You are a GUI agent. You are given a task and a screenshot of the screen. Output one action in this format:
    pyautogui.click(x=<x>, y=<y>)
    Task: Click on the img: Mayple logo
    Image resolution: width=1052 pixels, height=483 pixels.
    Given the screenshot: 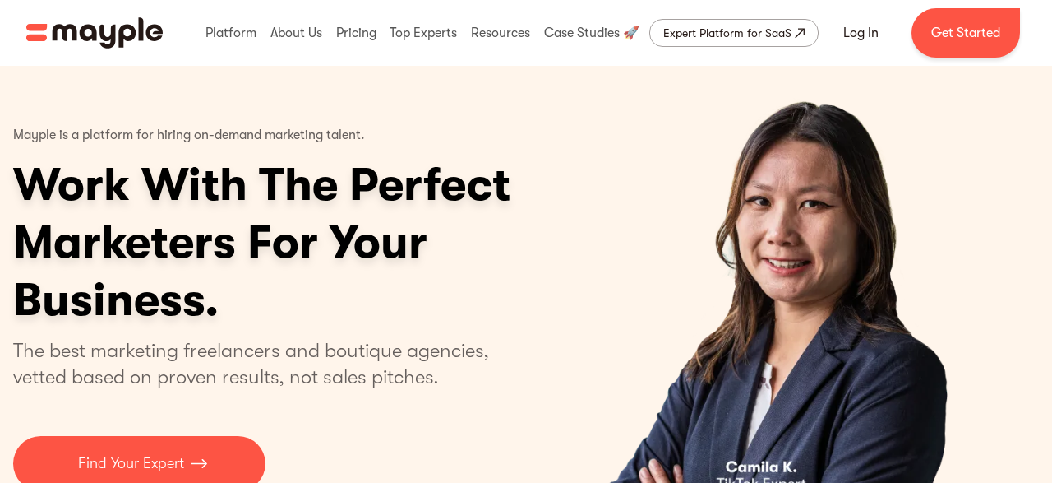 What is the action you would take?
    pyautogui.click(x=95, y=33)
    